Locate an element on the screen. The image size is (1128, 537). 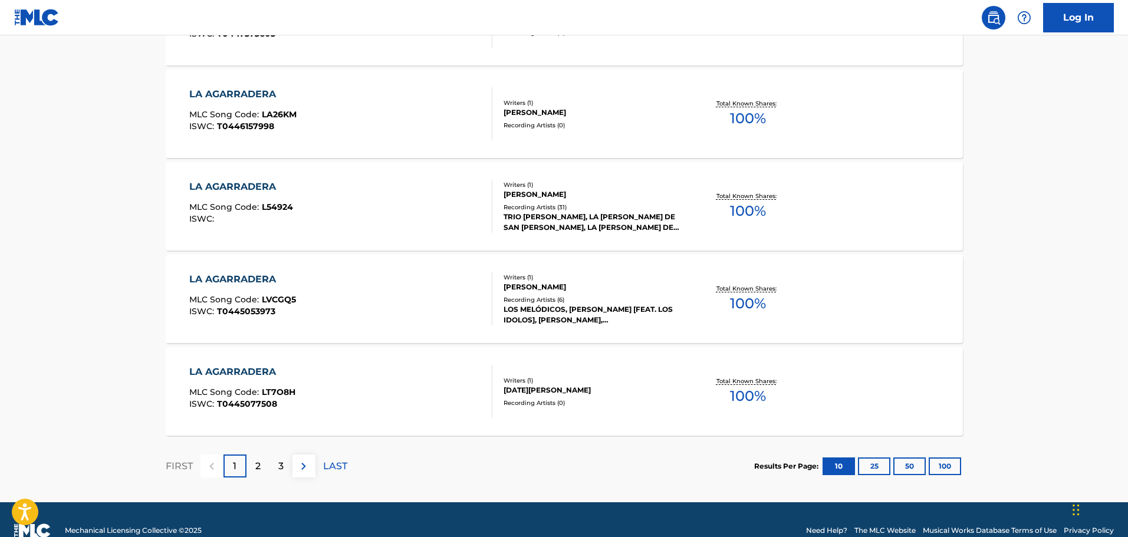
span: T0445077508 is located at coordinates (247, 404).